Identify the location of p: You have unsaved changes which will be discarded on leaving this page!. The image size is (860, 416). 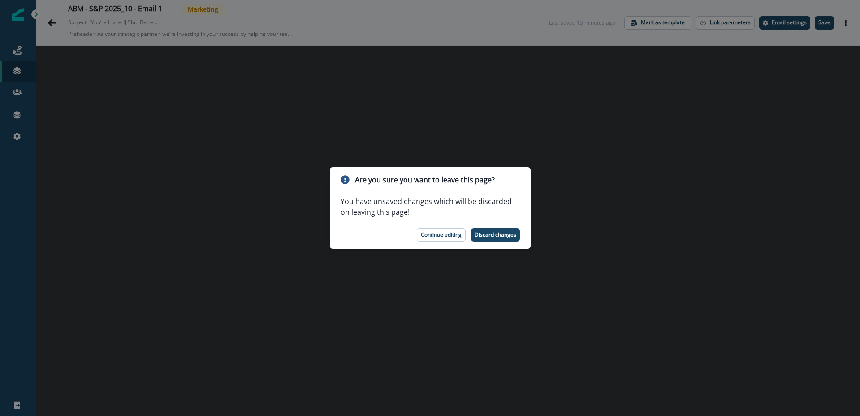
(430, 207).